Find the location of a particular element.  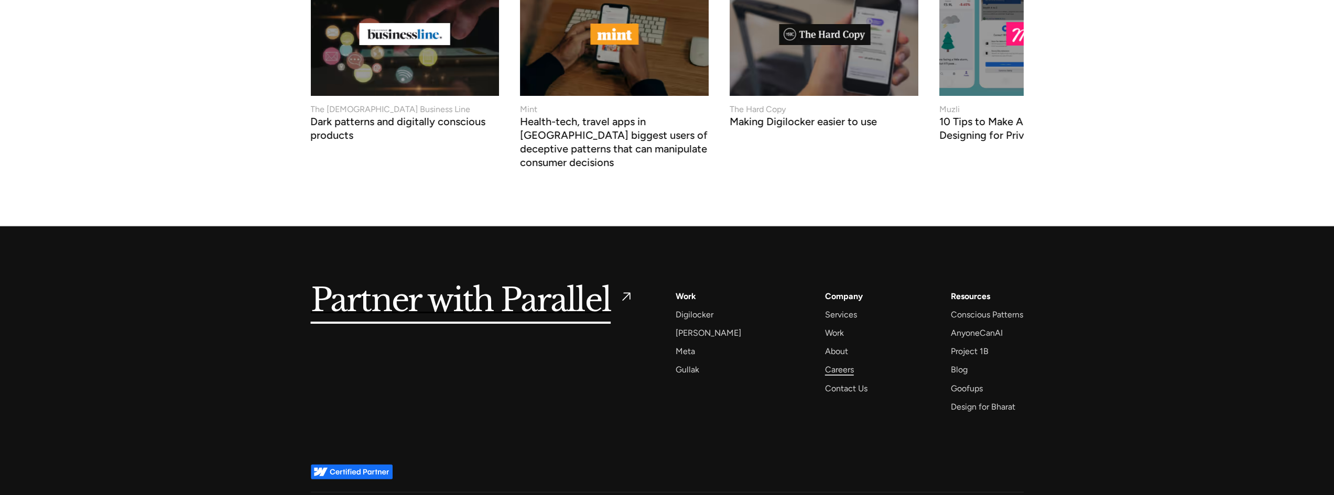

div: Company is located at coordinates (844, 296).